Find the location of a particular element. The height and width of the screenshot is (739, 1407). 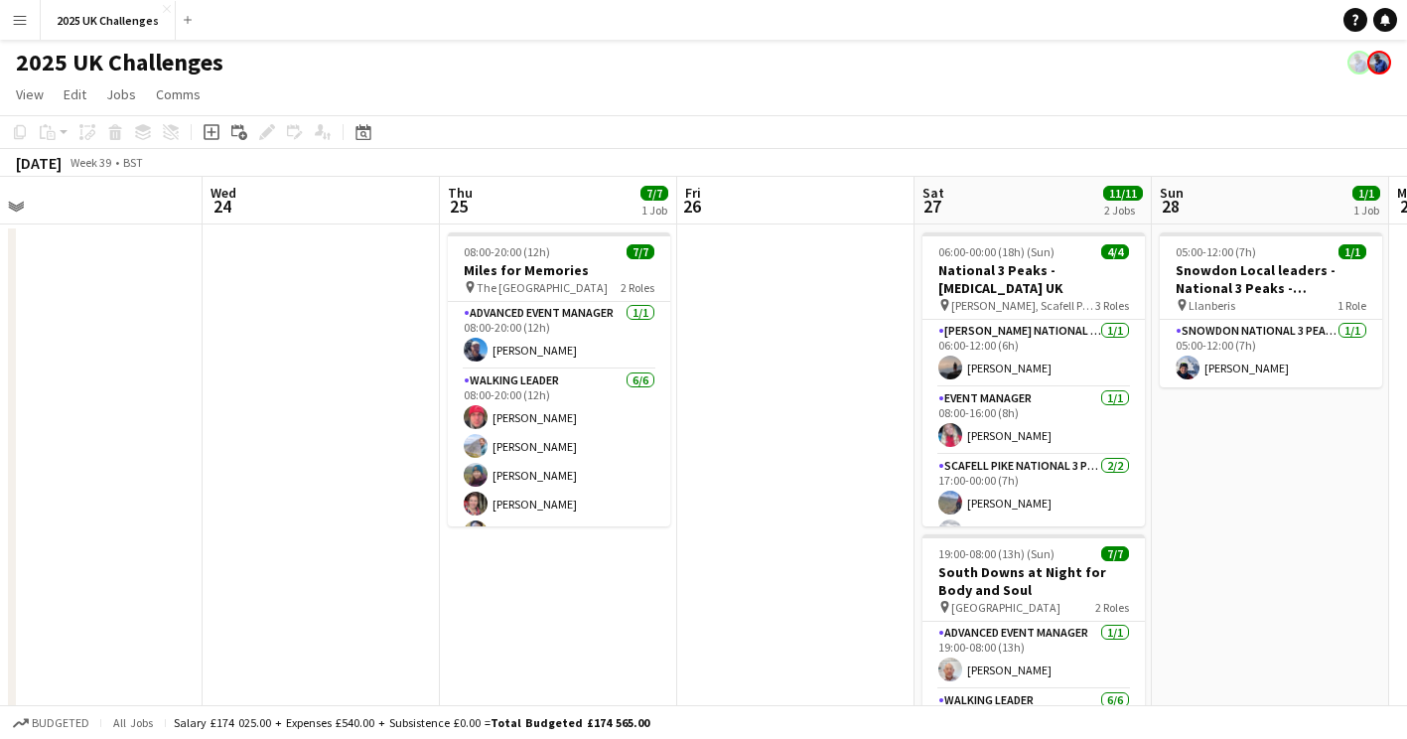

span: Edit is located at coordinates (74, 94).